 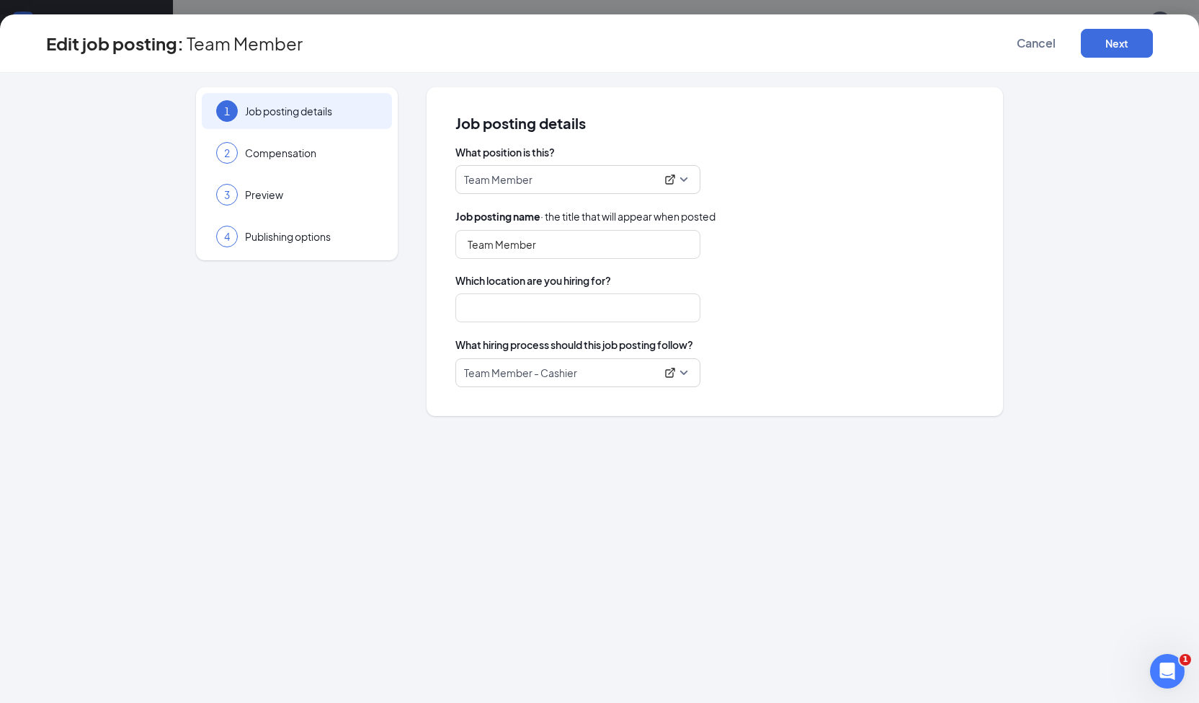 What do you see at coordinates (498, 216) in the screenshot?
I see `b: Job posting name` at bounding box center [498, 216].